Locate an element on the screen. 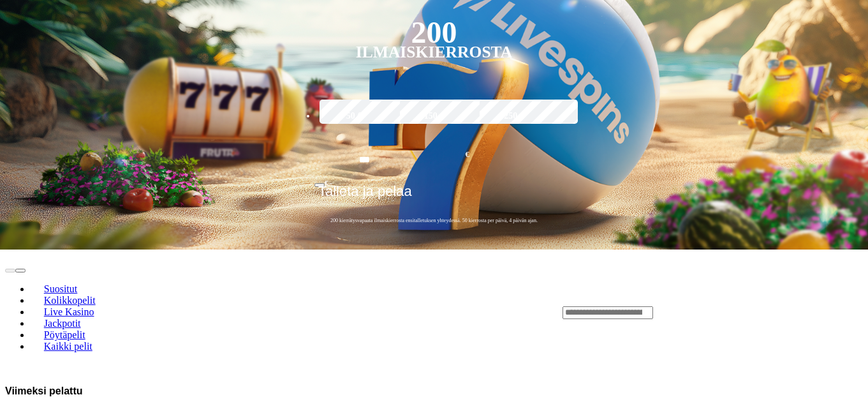  h3: Viimeksi pelattu is located at coordinates (44, 390).